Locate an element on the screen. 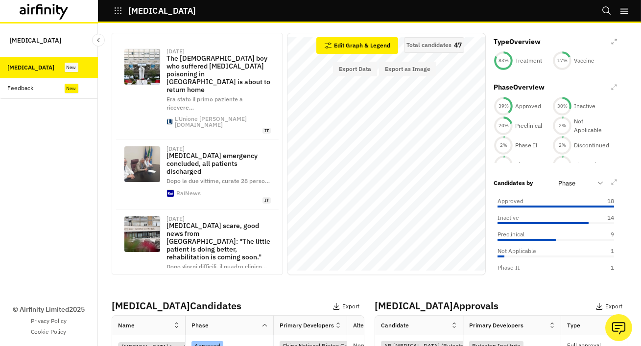 The height and width of the screenshot is (346, 641). p: 14 is located at coordinates (602, 218).